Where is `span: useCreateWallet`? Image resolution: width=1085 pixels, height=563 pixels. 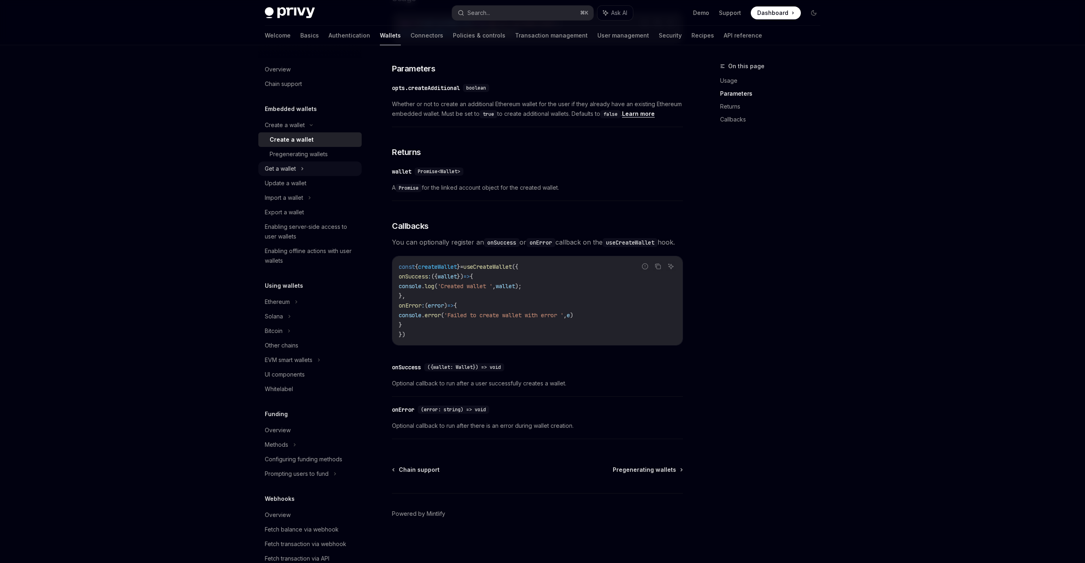 span: useCreateWallet is located at coordinates (488, 267).